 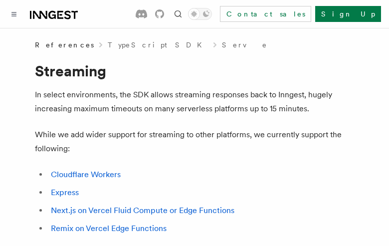 What do you see at coordinates (195, 102) in the screenshot?
I see `p: In select environments, the SDK allows streaming responses back to Inngest, hugely increasing max...` at bounding box center [195, 102].